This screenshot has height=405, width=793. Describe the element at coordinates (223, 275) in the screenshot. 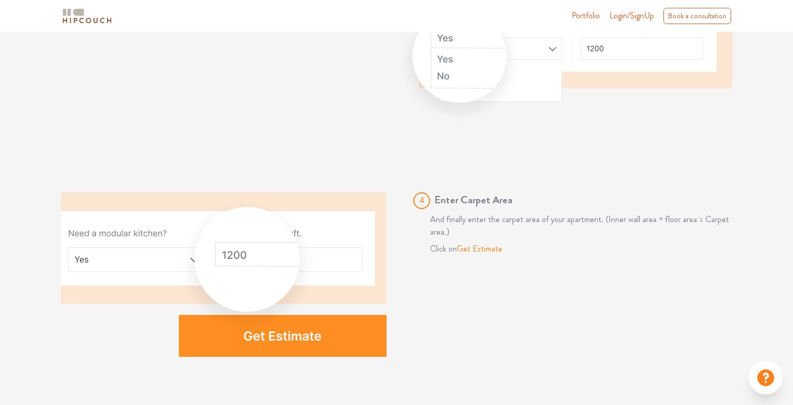

I see `img: Enter Carpet Area` at that location.